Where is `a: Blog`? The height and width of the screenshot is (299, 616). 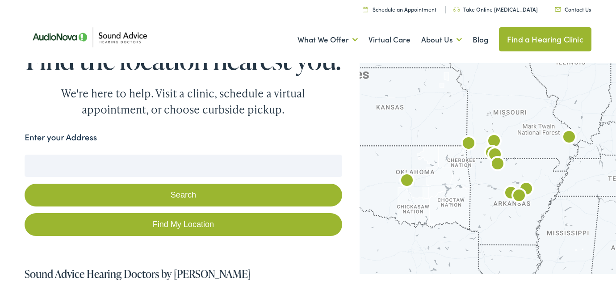
a: Blog is located at coordinates (481, 40).